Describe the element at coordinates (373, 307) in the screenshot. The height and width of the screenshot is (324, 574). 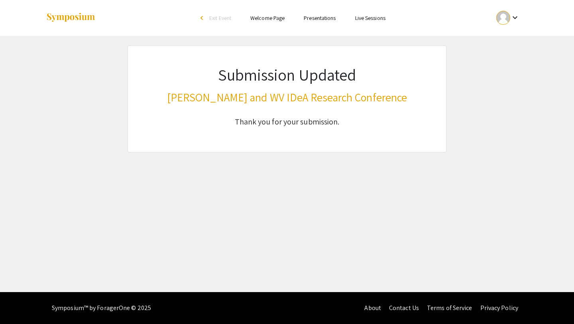
I see `a: About` at that location.